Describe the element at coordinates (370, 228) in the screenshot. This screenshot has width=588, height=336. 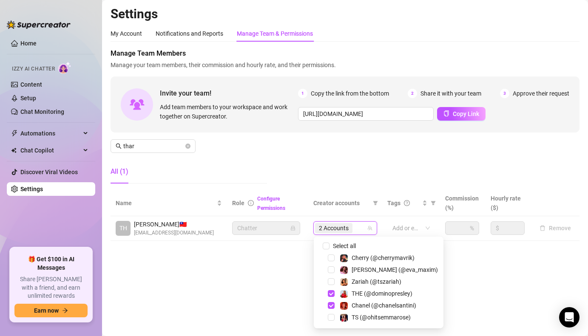
I see `span: team` at that location.